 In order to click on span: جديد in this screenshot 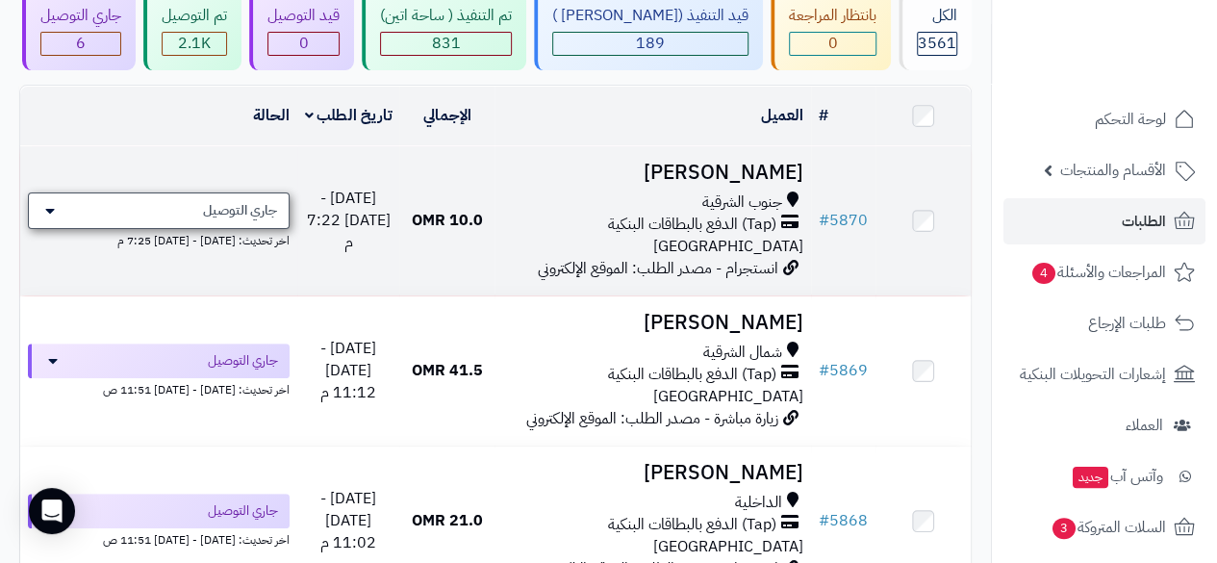, I will do `click(1090, 477)`.